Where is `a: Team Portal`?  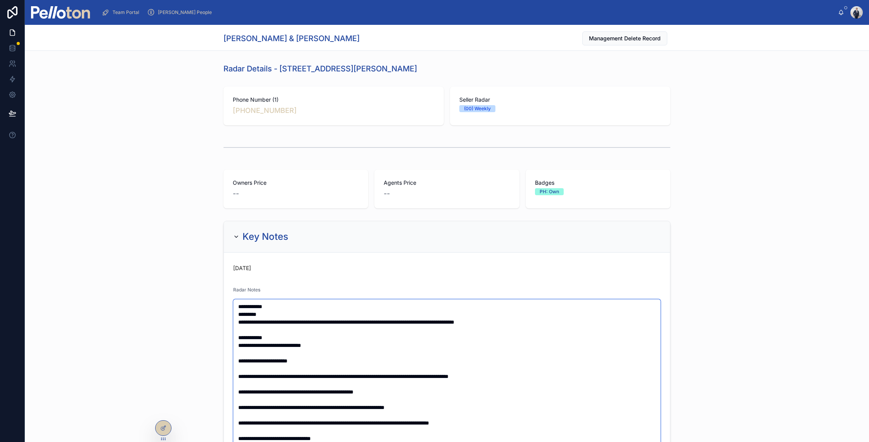
a: Team Portal is located at coordinates (122, 12).